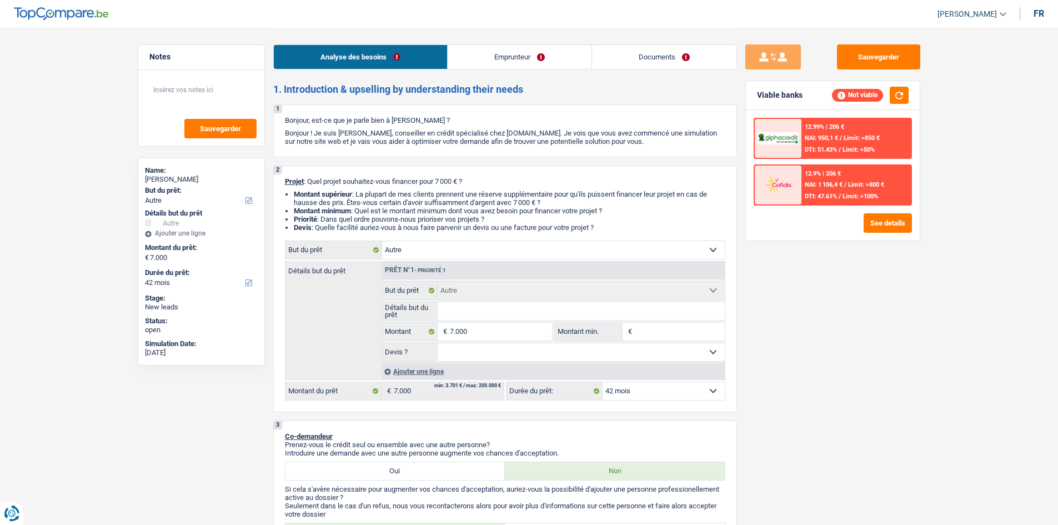 The image size is (1058, 525). What do you see at coordinates (415, 270) in the screenshot?
I see `div: Prêt n°1` at bounding box center [415, 270].